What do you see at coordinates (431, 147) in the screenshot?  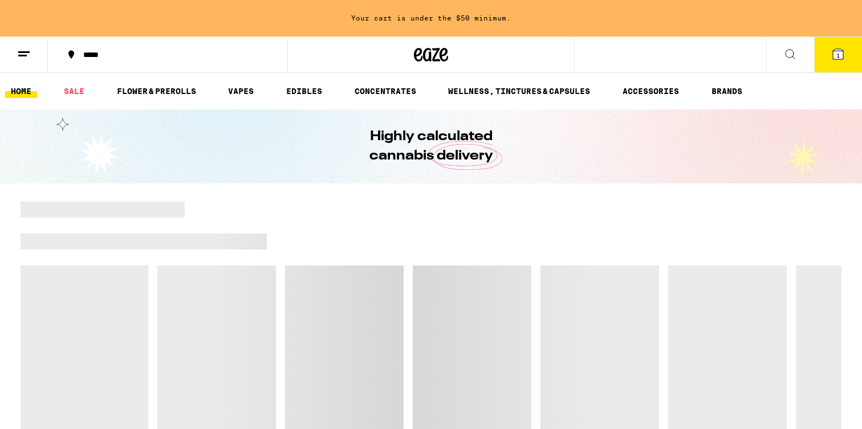 I see `h1: Highly calculated cannabis delivery` at bounding box center [431, 147].